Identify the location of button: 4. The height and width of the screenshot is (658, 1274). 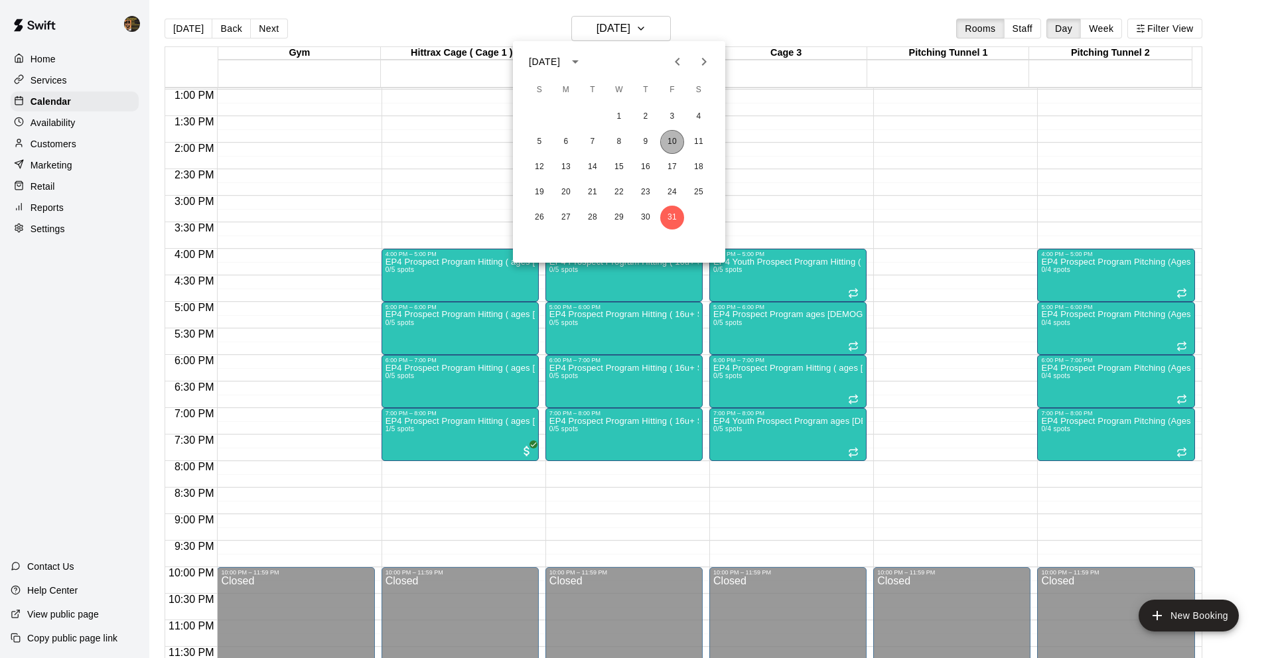
(699, 117).